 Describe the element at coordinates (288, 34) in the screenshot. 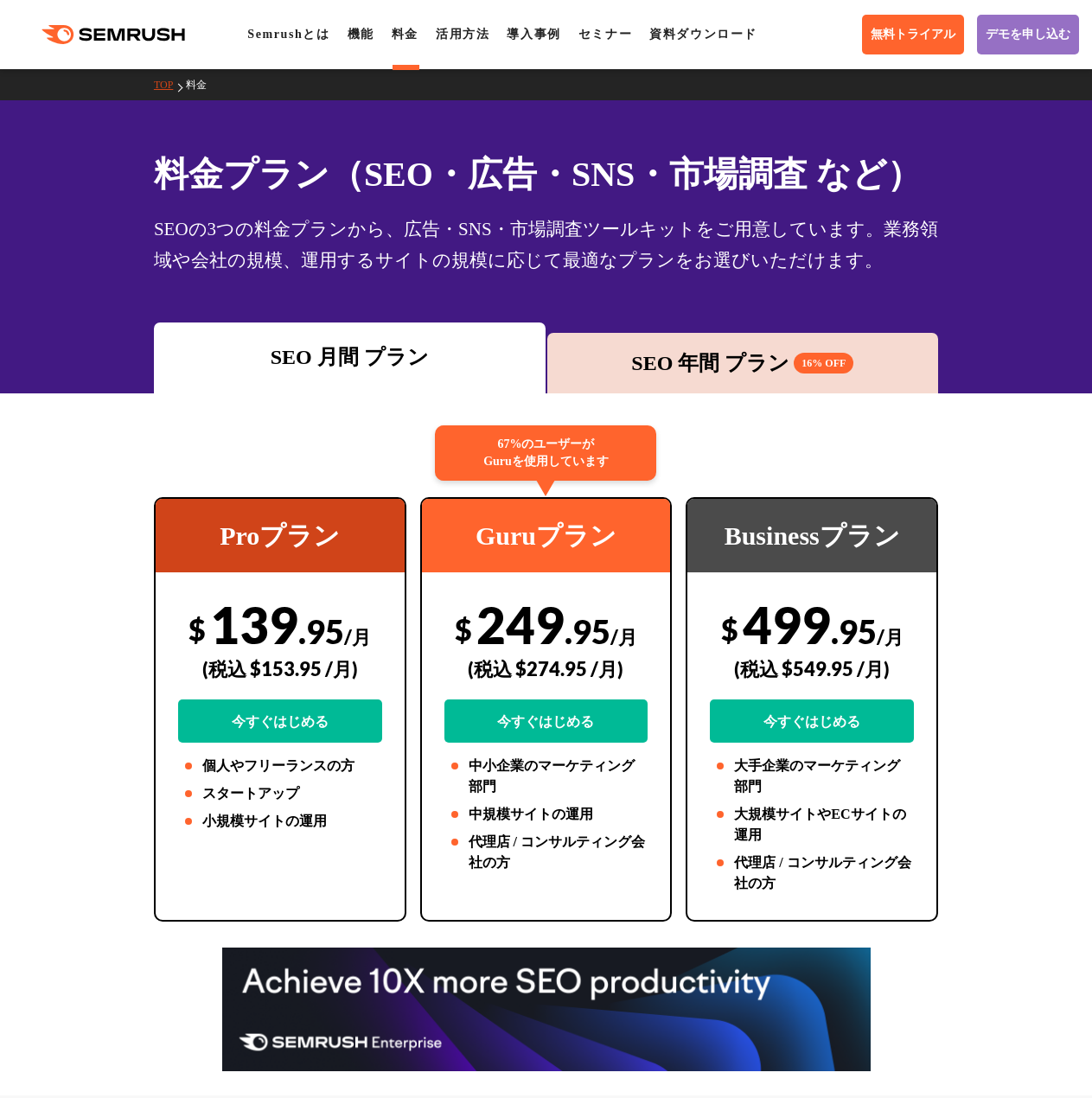

I see `a: Semrushとは` at that location.